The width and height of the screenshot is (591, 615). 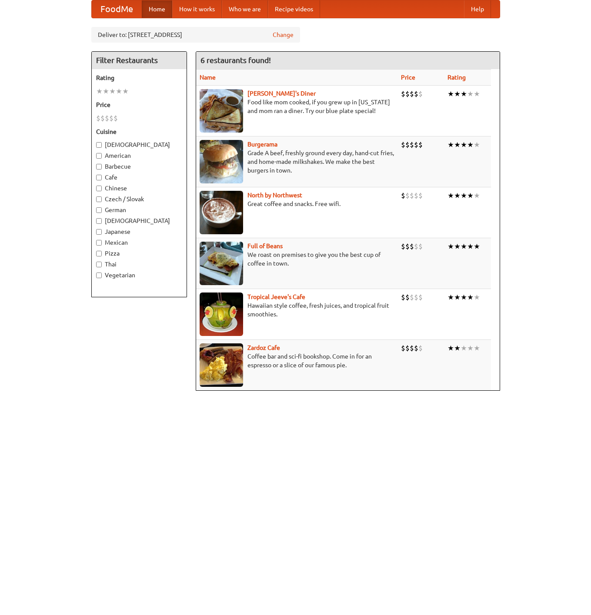 I want to click on h5: Cuisine, so click(x=139, y=132).